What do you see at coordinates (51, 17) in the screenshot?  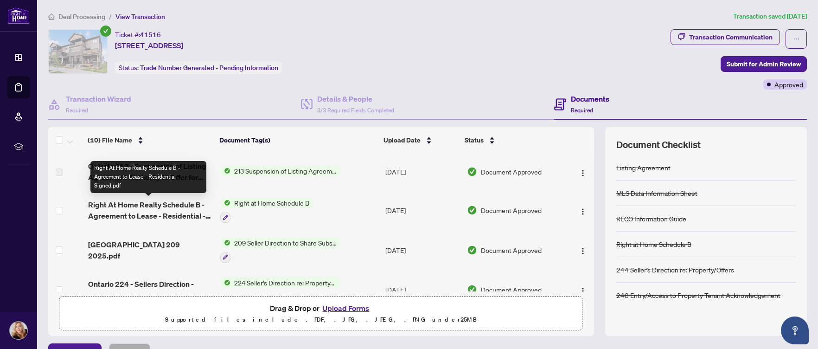 I see `span: home` at bounding box center [51, 17].